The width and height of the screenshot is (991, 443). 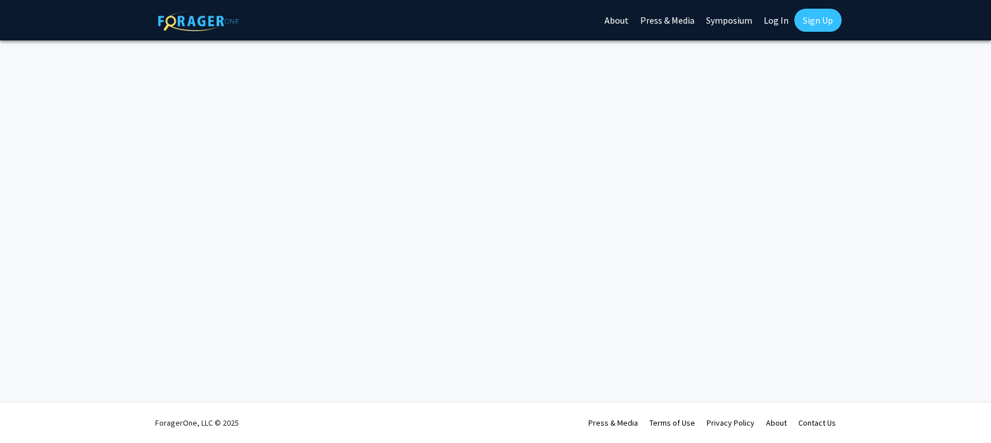 What do you see at coordinates (777, 422) in the screenshot?
I see `a: About` at bounding box center [777, 422].